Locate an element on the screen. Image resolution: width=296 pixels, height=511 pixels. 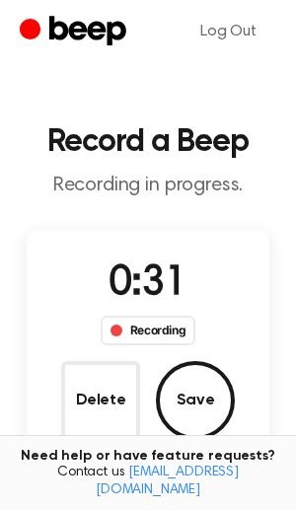
button: Save Audio Record is located at coordinates (195, 401).